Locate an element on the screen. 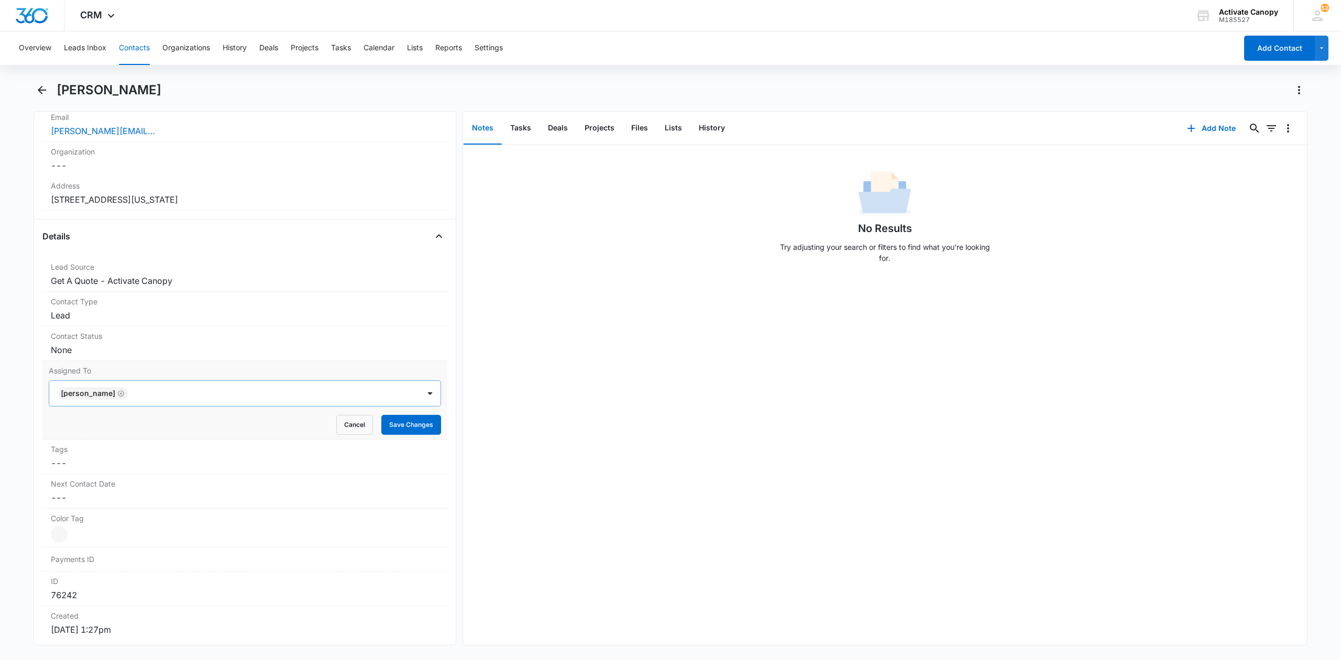 Image resolution: width=1341 pixels, height=660 pixels. div: ID76242 is located at coordinates (245, 589).